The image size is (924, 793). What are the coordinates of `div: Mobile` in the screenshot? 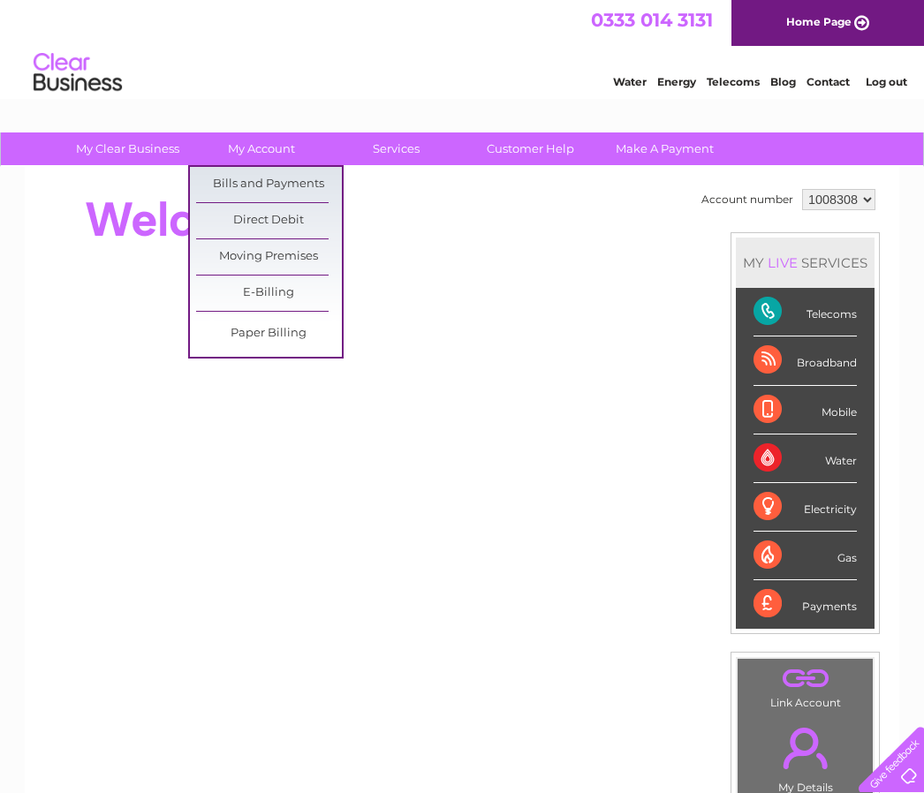 It's located at (804, 410).